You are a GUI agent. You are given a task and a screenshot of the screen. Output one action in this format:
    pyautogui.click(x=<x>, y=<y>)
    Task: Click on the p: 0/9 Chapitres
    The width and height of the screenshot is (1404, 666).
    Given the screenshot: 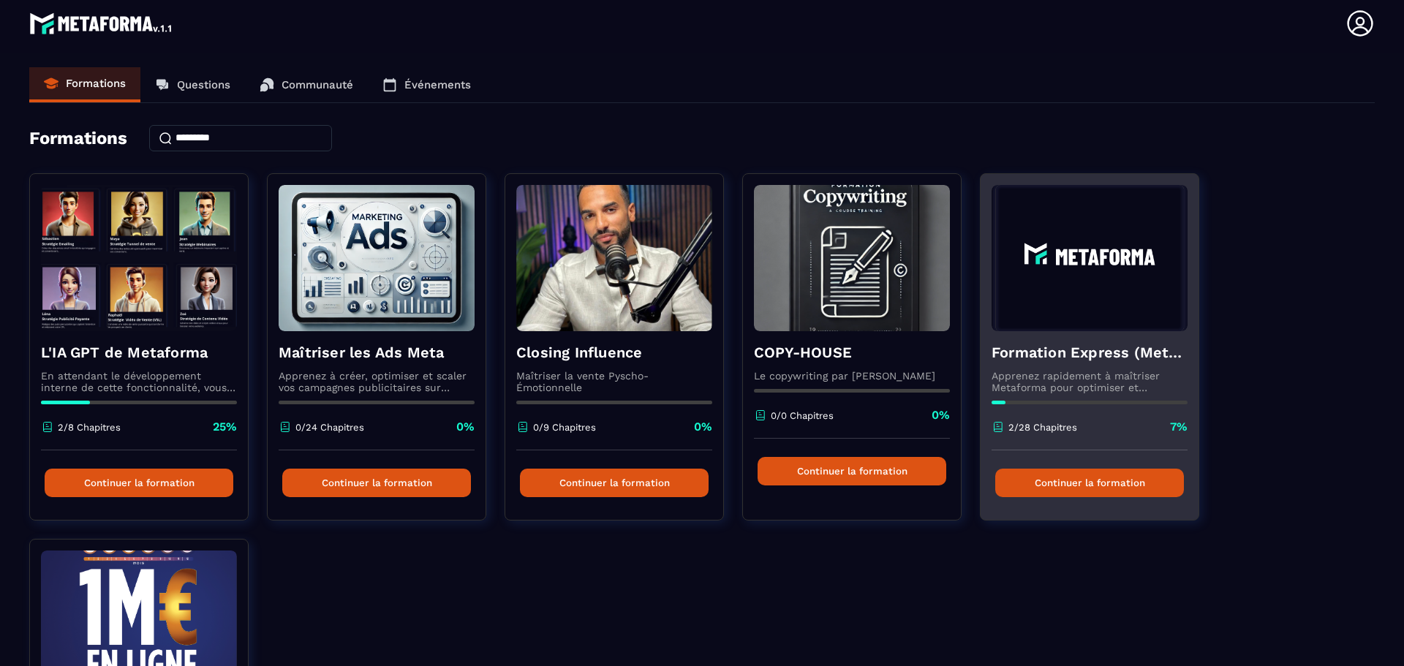 What is the action you would take?
    pyautogui.click(x=565, y=427)
    